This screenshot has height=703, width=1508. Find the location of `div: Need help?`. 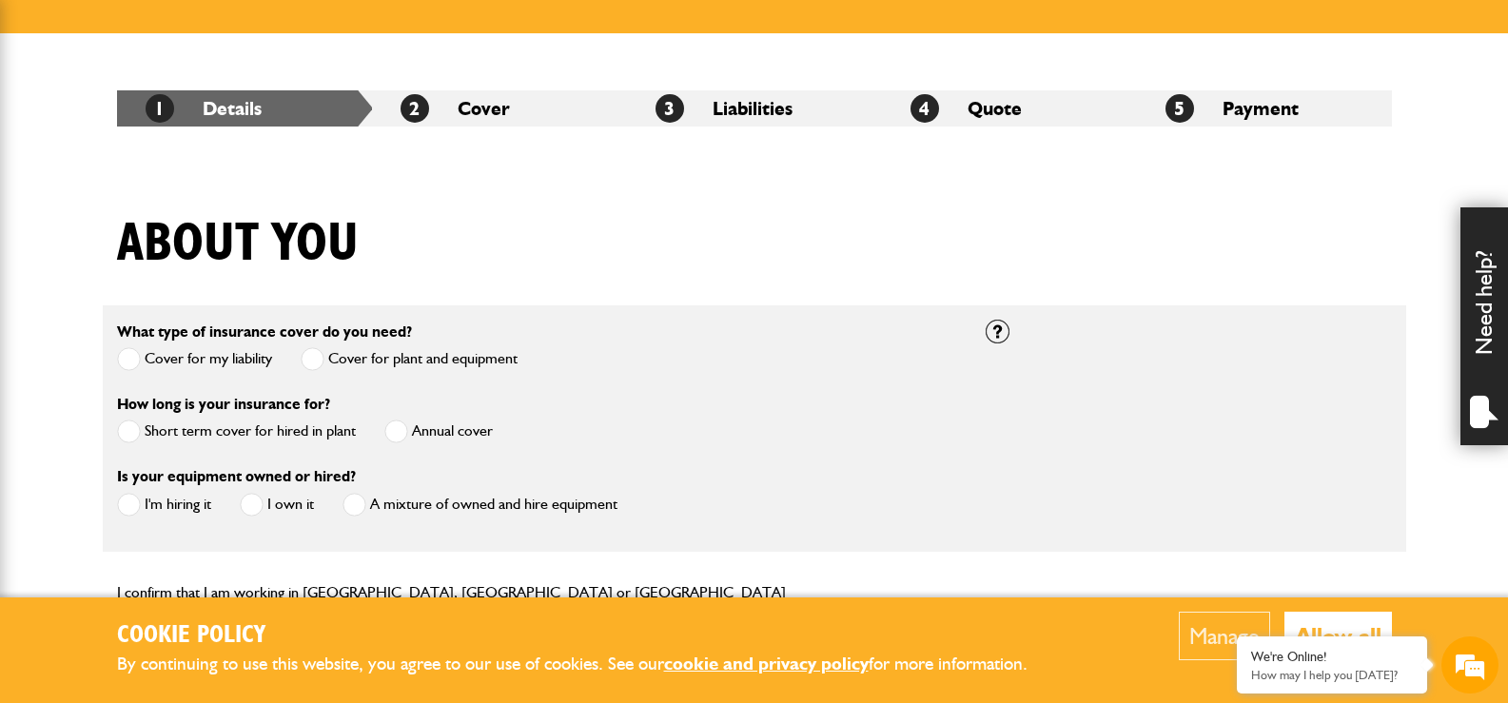

div: Need help? is located at coordinates (1484, 326).